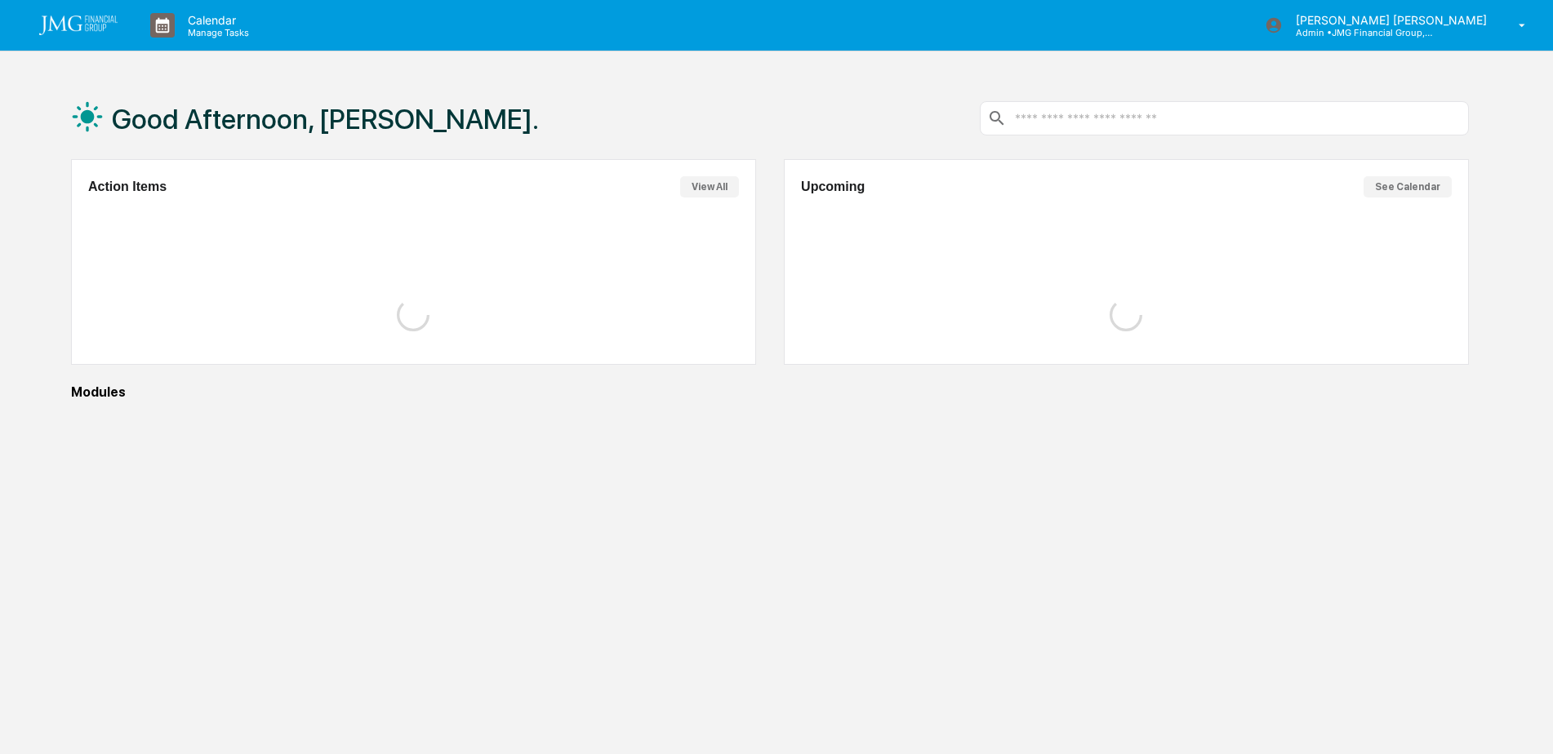  Describe the element at coordinates (770, 392) in the screenshot. I see `div: Modules` at that location.